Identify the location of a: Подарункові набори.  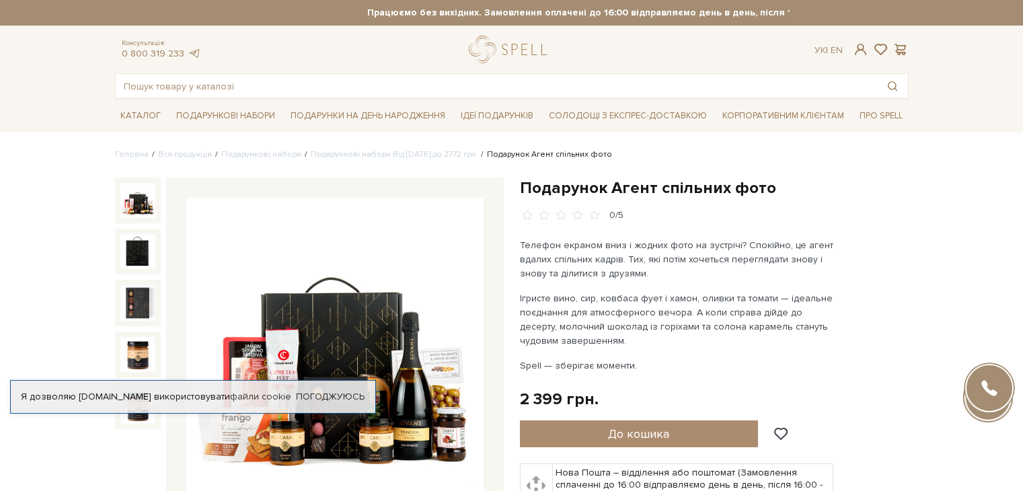
(261, 154).